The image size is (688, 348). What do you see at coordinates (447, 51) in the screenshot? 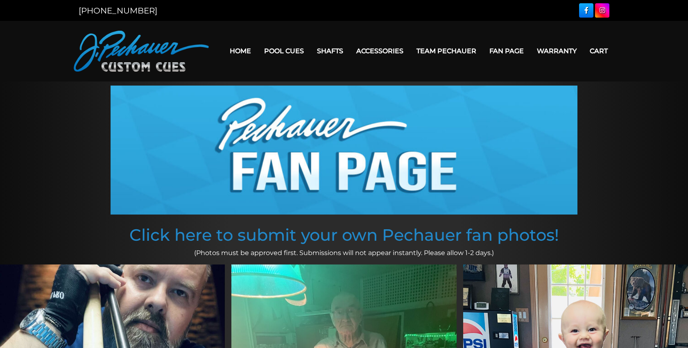
I see `a: Team Pechauer` at bounding box center [447, 51].